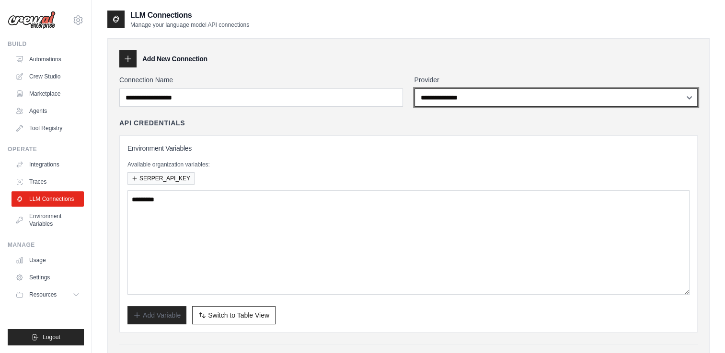 The width and height of the screenshot is (725, 353). Describe the element at coordinates (157, 316) in the screenshot. I see `button: Add Variable` at that location.